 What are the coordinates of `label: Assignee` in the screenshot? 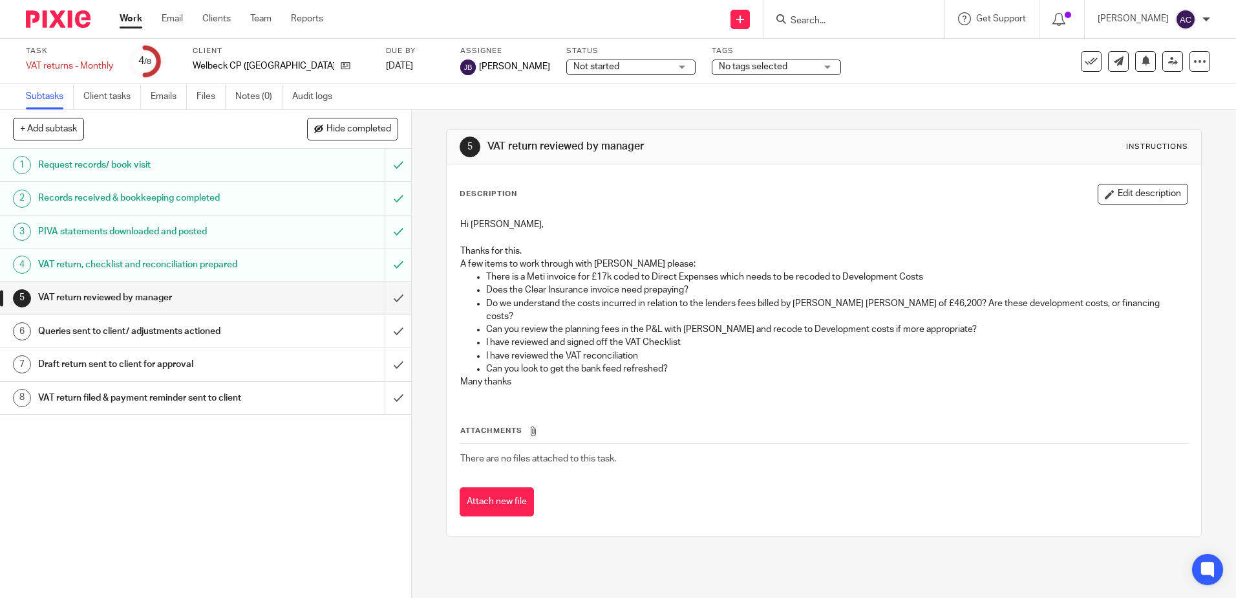 It's located at (505, 51).